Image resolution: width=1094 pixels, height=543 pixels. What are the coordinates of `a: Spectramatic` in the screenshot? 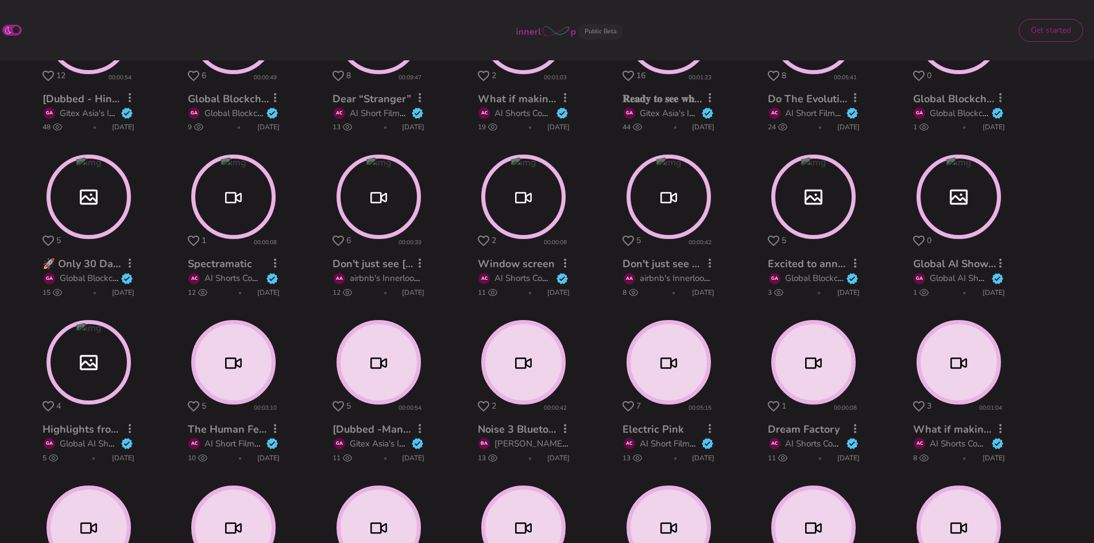 It's located at (220, 264).